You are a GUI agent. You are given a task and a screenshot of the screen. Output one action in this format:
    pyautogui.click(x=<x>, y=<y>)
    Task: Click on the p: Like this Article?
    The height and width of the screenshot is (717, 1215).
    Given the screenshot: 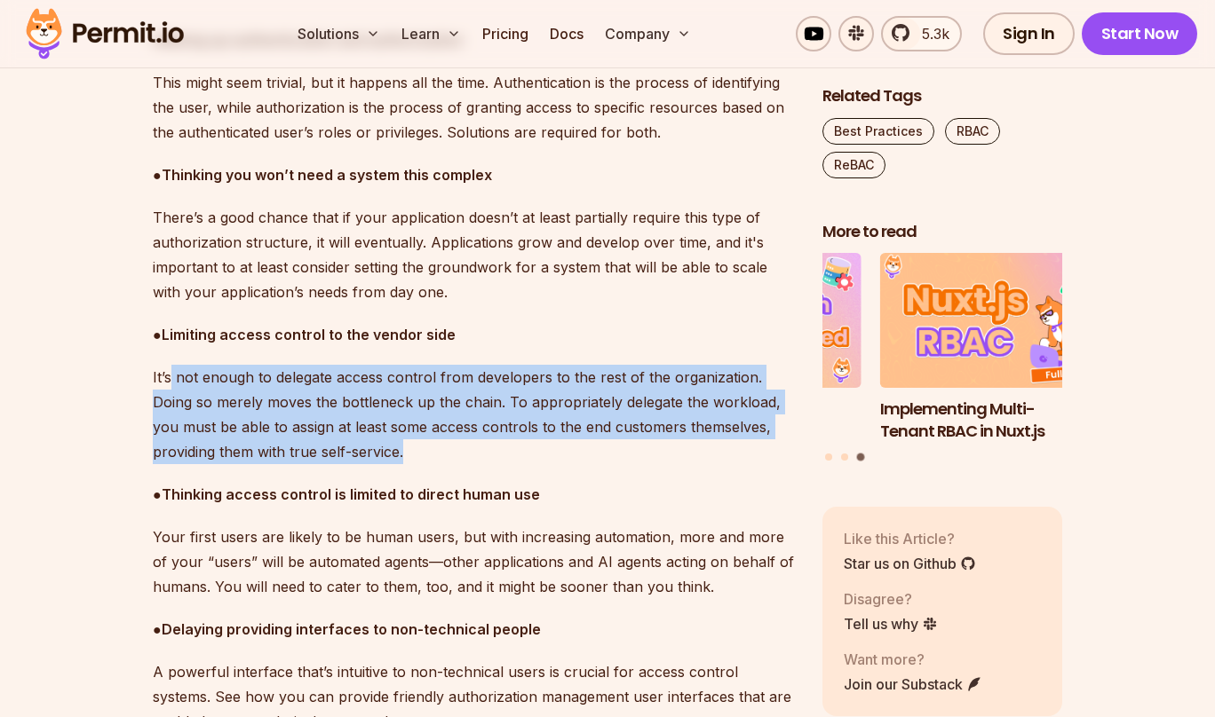 What is the action you would take?
    pyautogui.click(x=909, y=539)
    